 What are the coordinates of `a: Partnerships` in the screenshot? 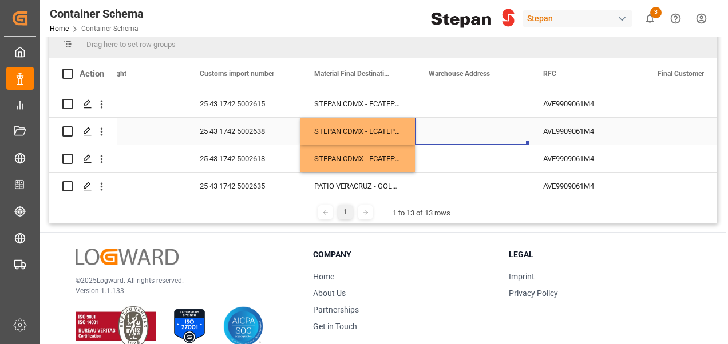 It's located at (336, 310).